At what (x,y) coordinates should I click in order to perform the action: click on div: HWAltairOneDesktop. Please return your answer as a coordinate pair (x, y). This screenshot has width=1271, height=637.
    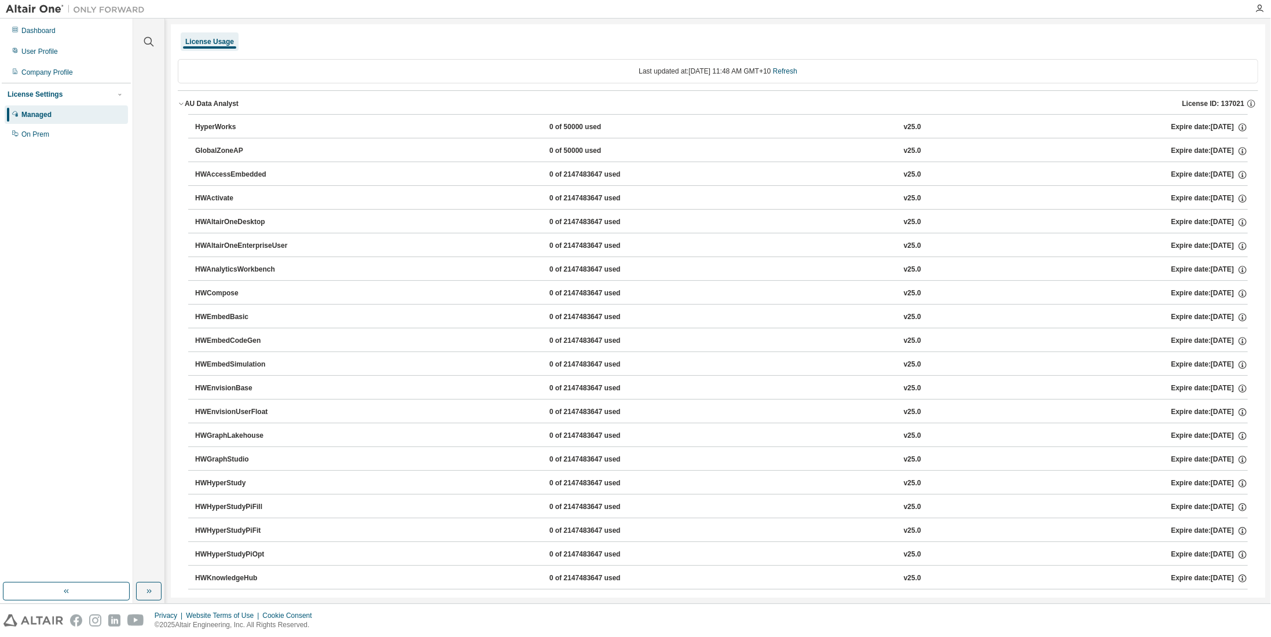
    Looking at the image, I should click on (247, 222).